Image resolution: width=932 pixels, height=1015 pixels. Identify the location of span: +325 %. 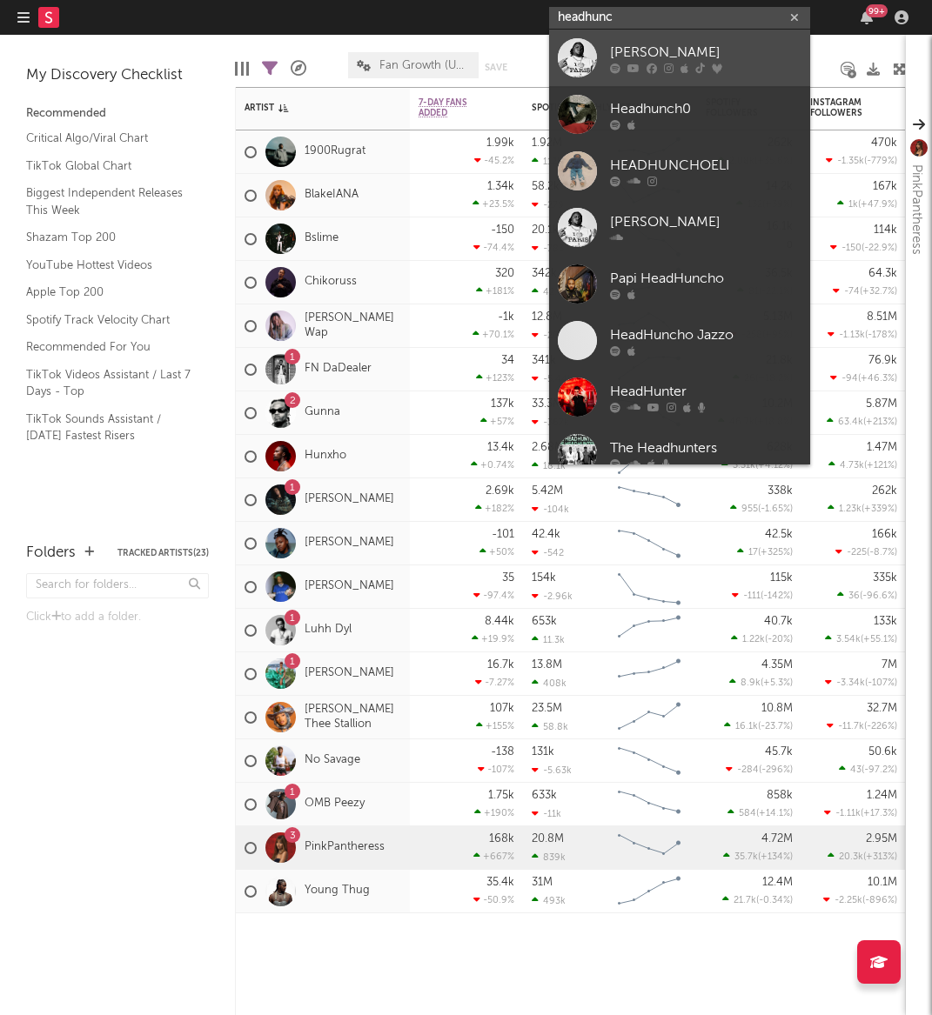
(775, 552).